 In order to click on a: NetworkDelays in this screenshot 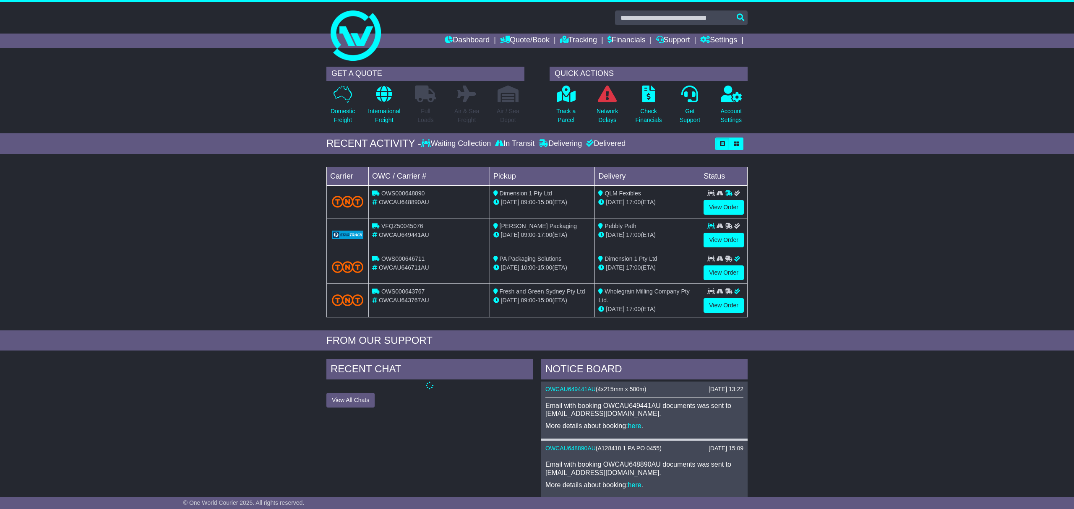, I will do `click(607, 107)`.